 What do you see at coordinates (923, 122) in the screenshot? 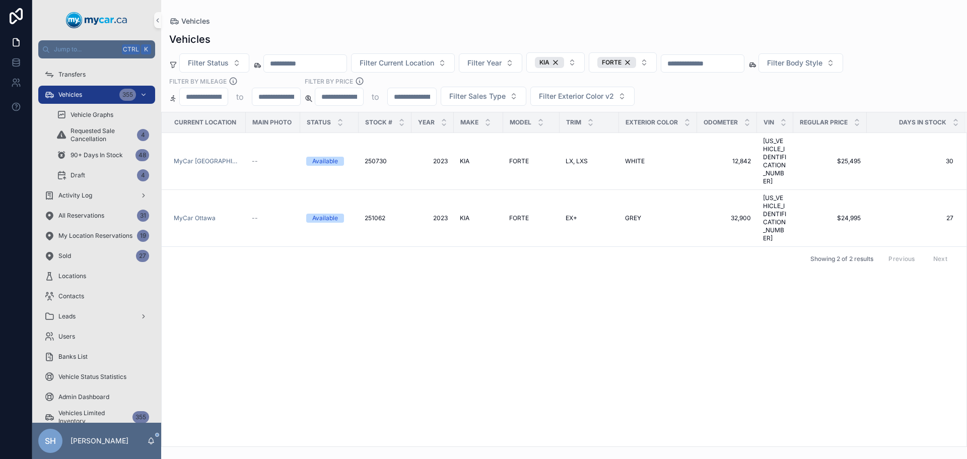
I see `span: Days In Stock` at bounding box center [923, 122].